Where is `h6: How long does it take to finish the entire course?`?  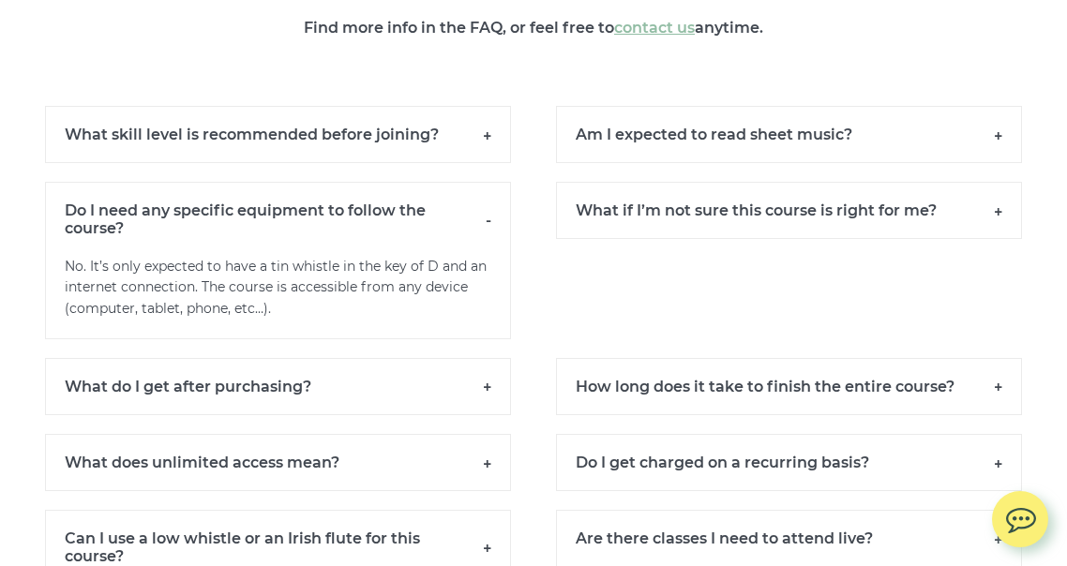
h6: How long does it take to finish the entire course? is located at coordinates (788, 386).